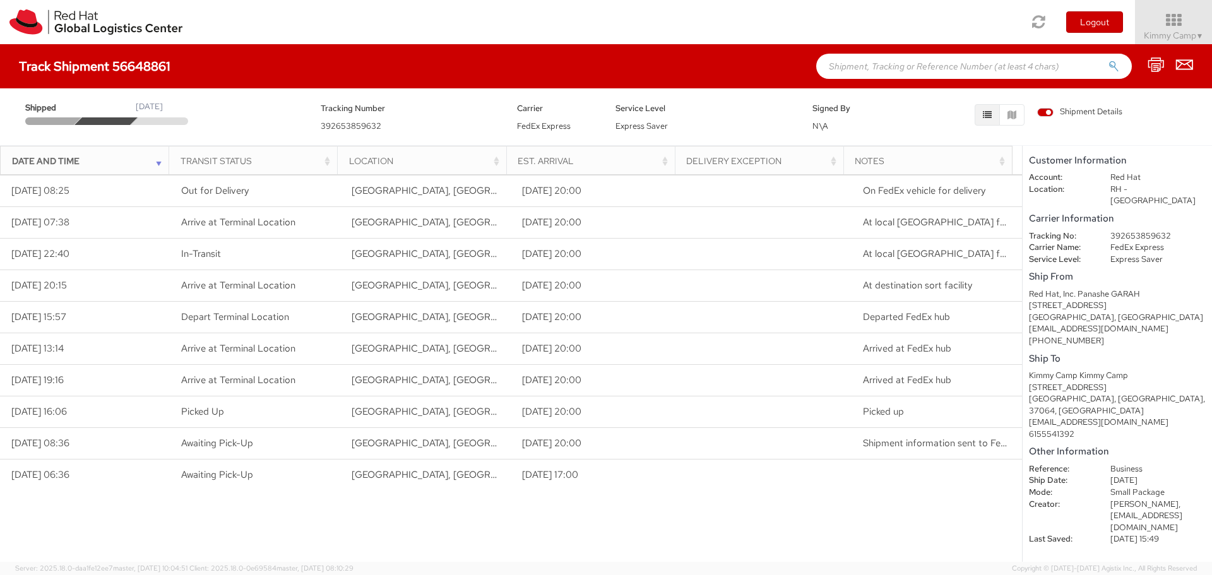 Image resolution: width=1212 pixels, height=575 pixels. What do you see at coordinates (425, 161) in the screenshot?
I see `div: Location` at bounding box center [425, 161].